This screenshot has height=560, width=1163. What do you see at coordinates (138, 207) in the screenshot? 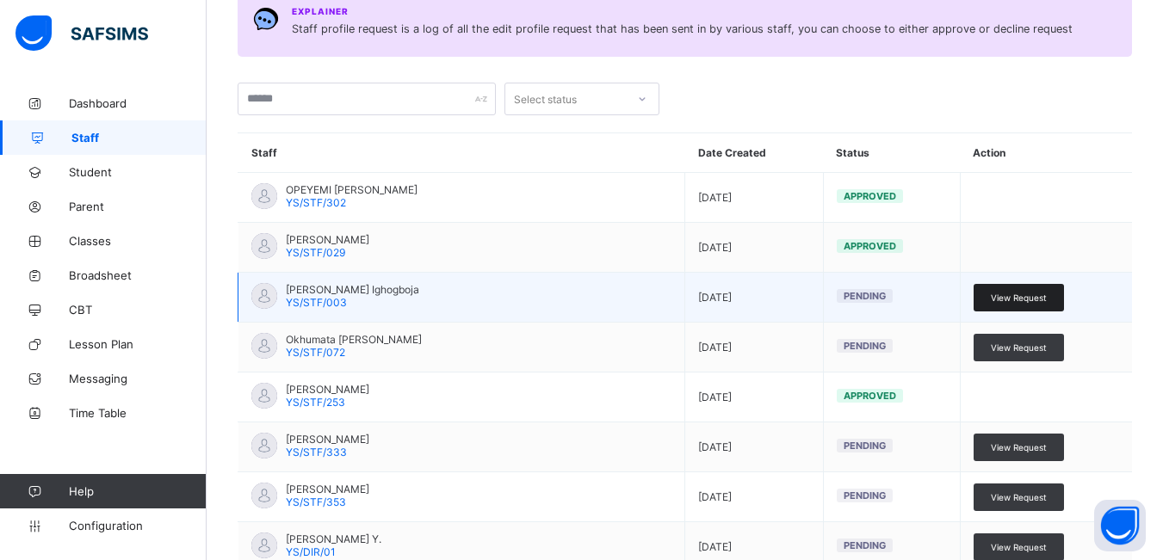
I see `span: Parent` at bounding box center [138, 207].